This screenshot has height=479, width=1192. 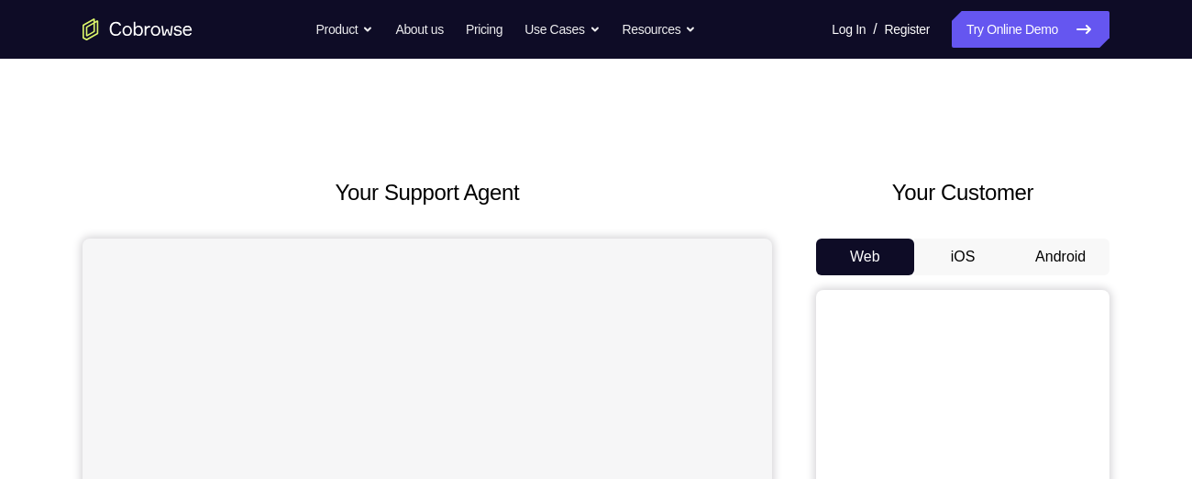 What do you see at coordinates (963, 193) in the screenshot?
I see `h2: Your Customer` at bounding box center [963, 193].